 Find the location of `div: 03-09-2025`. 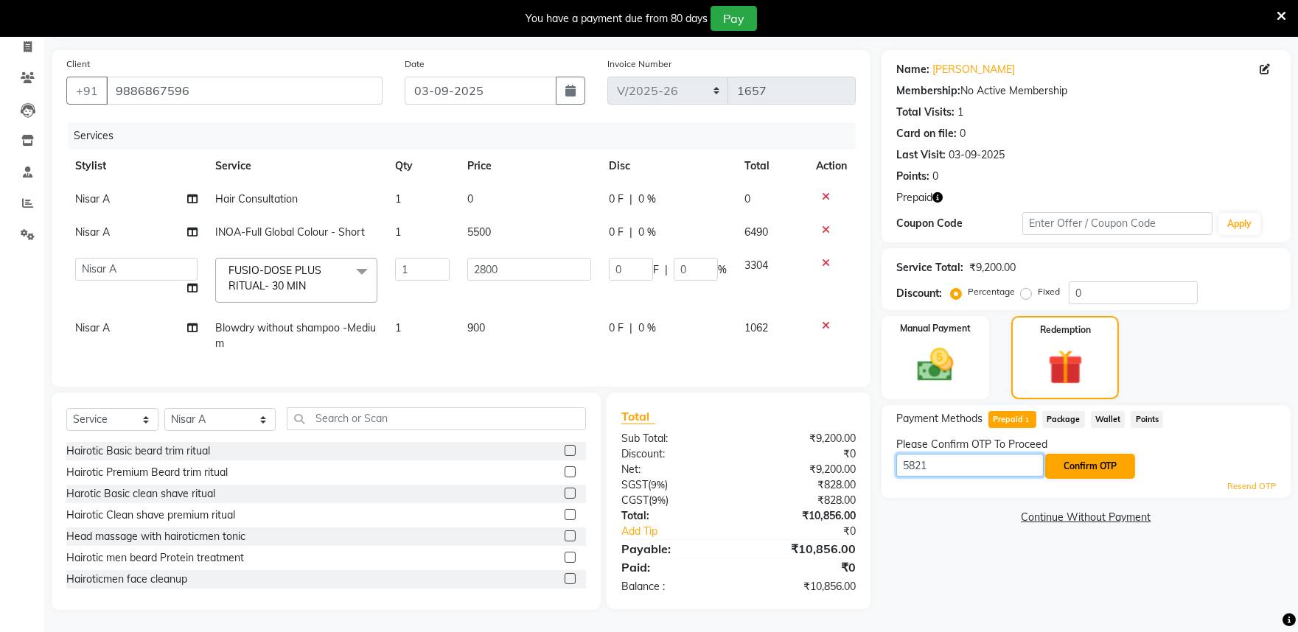

div: 03-09-2025 is located at coordinates (976, 155).